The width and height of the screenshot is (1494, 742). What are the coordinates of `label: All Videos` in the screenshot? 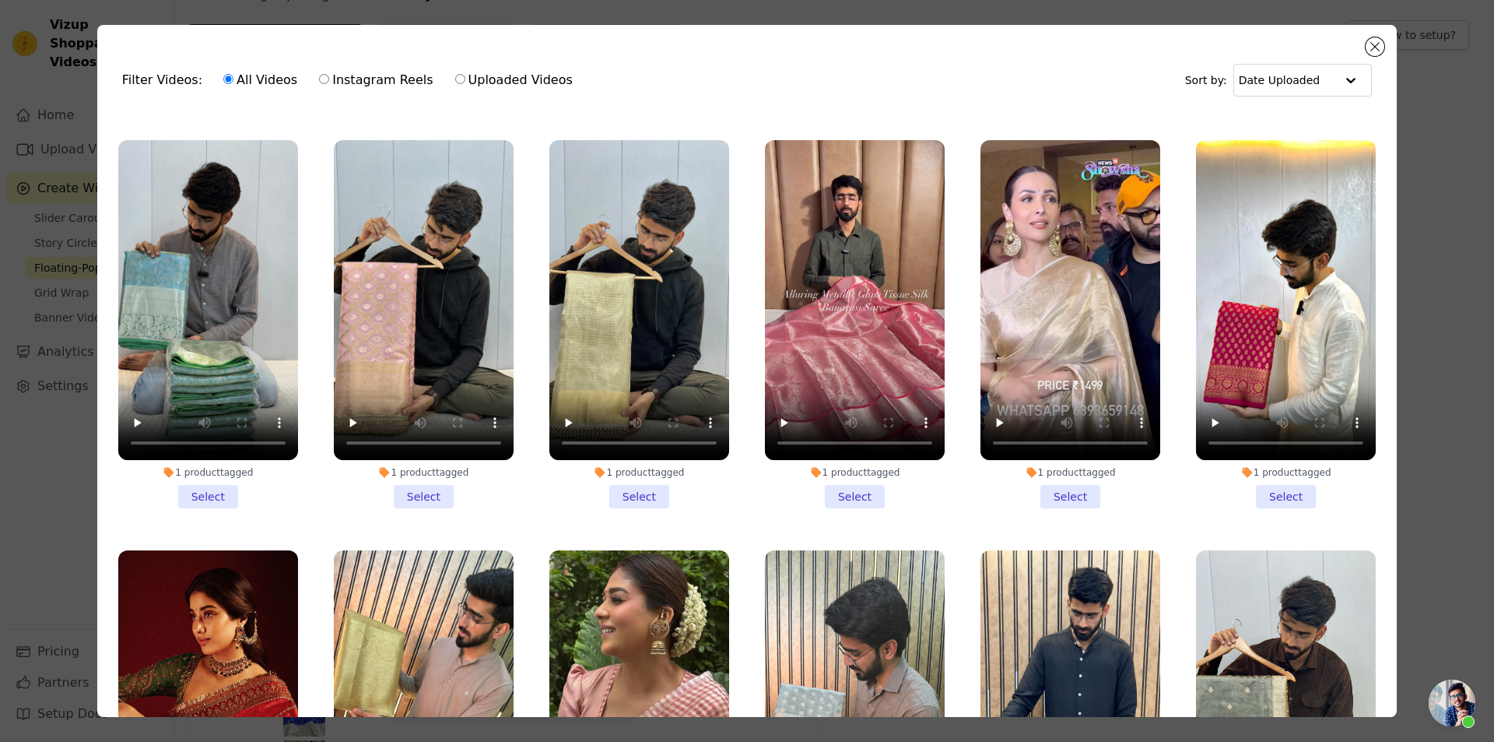 It's located at (260, 80).